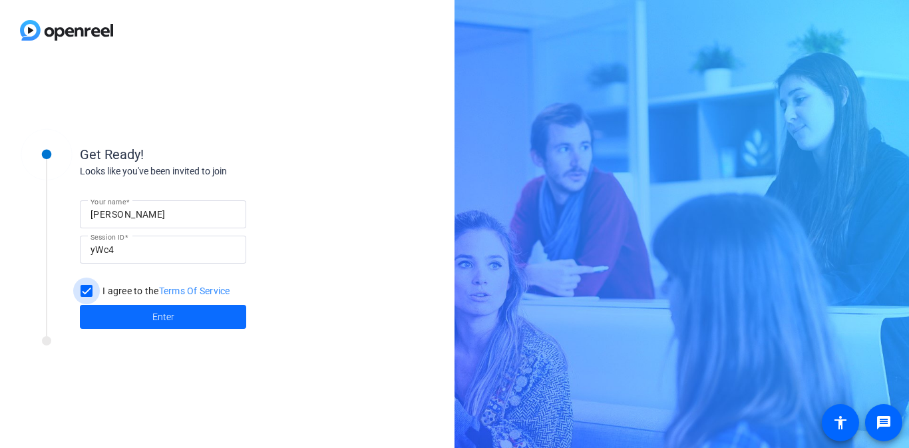 The width and height of the screenshot is (909, 448). I want to click on div: Get Ready!, so click(213, 154).